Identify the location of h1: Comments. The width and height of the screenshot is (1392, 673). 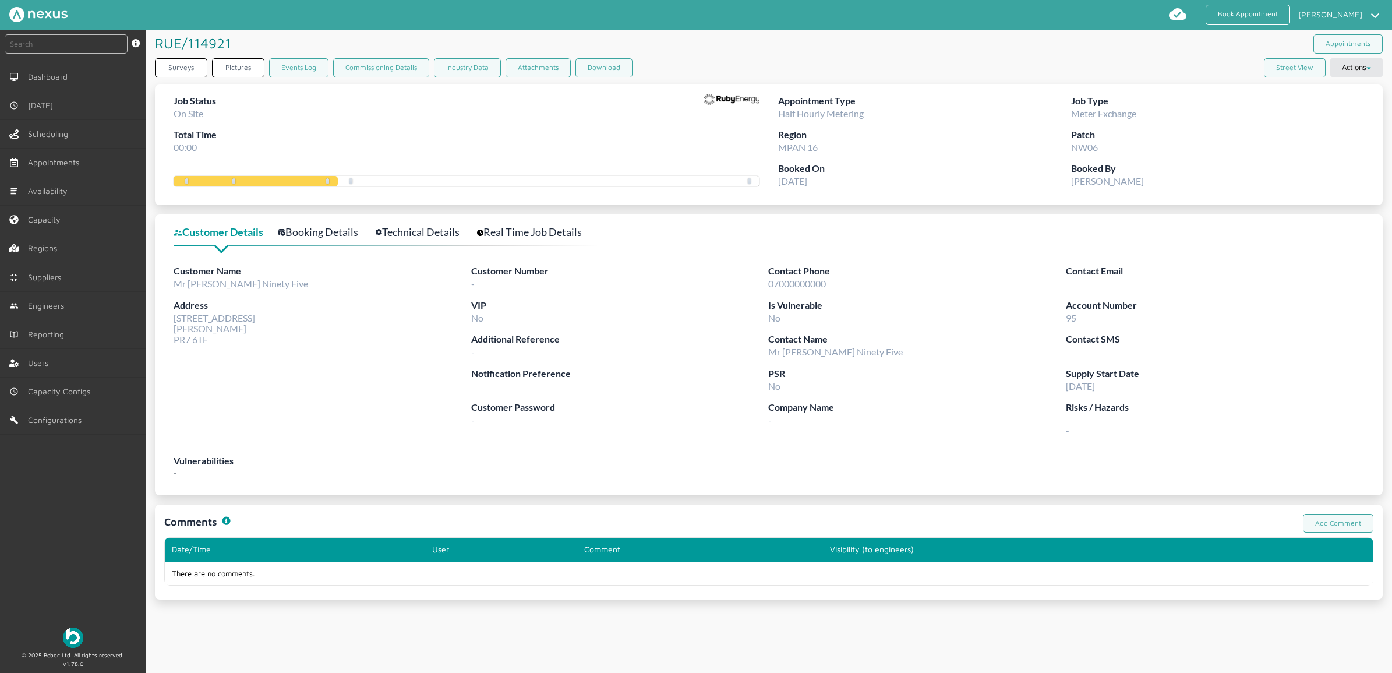
(190, 521).